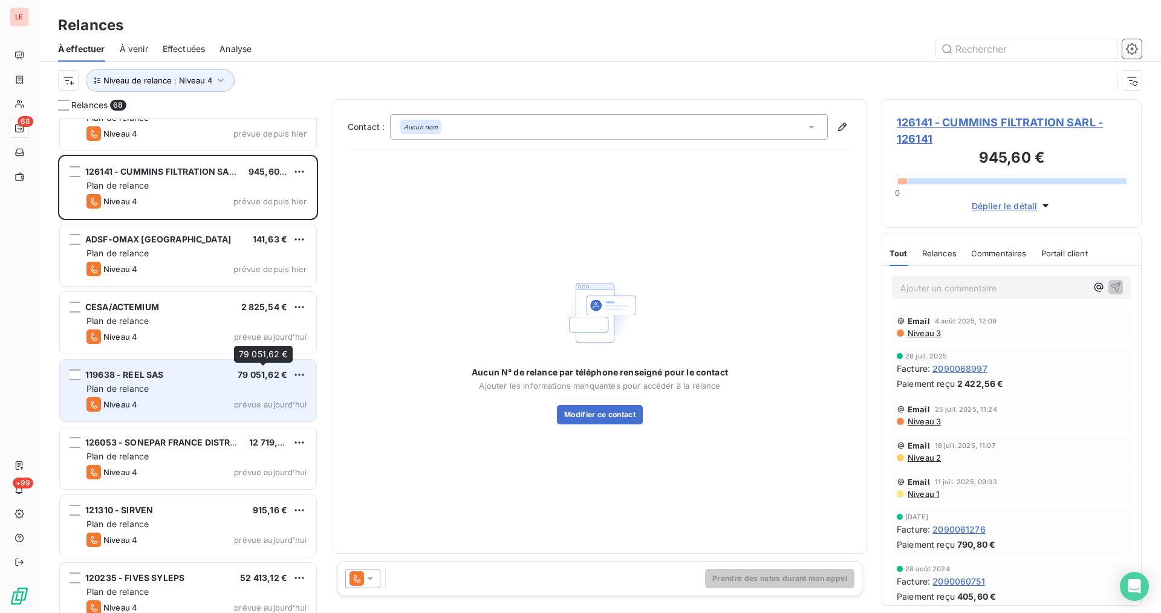  What do you see at coordinates (119, 510) in the screenshot?
I see `span: 121310 - SIRVEN` at bounding box center [119, 510].